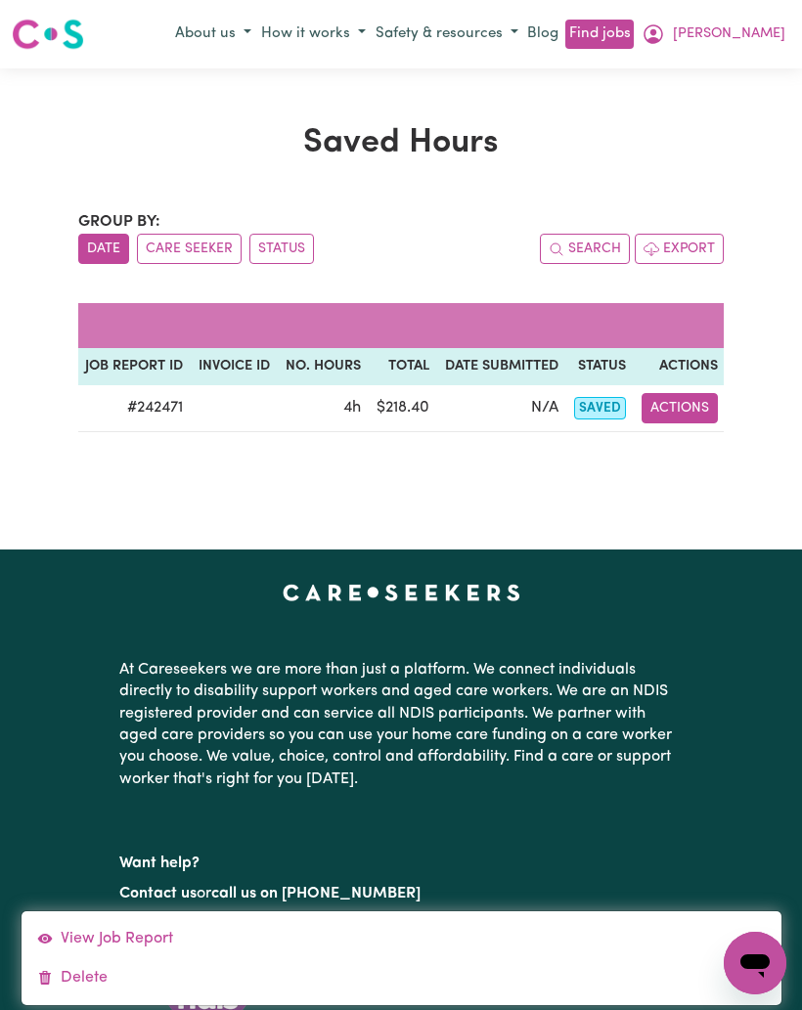 This screenshot has height=1010, width=802. What do you see at coordinates (502, 367) in the screenshot?
I see `th: Date Submitted` at bounding box center [502, 367].